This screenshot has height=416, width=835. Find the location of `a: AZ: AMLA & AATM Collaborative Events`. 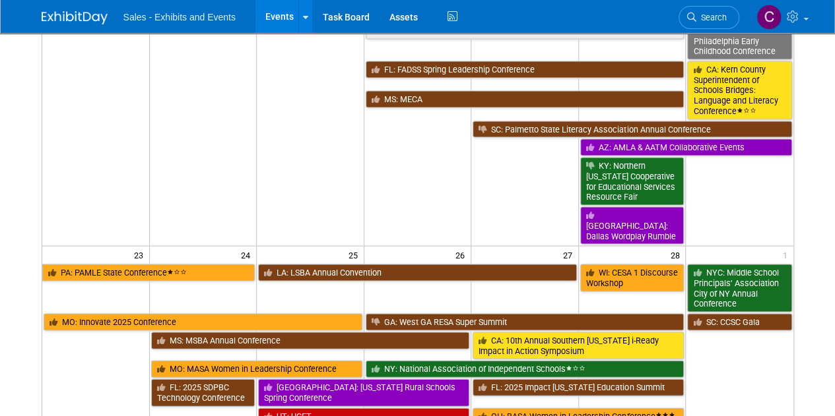

a: AZ: AMLA & AATM Collaborative Events is located at coordinates (686, 147).